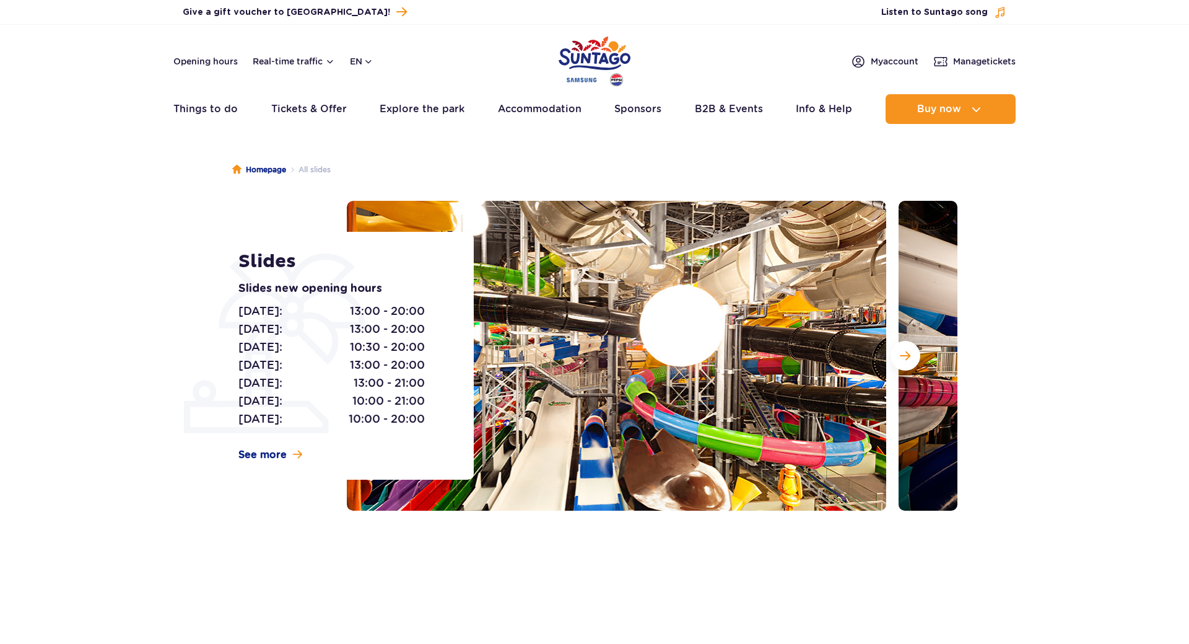 This screenshot has width=1189, height=644. I want to click on a: Sponsors, so click(638, 109).